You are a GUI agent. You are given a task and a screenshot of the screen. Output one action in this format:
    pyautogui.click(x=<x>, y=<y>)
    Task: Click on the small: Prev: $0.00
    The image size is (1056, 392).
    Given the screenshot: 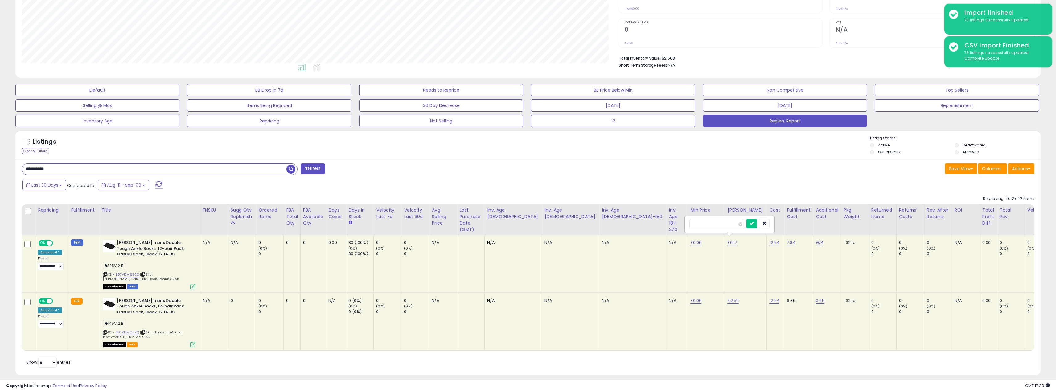 What is the action you would take?
    pyautogui.click(x=632, y=9)
    